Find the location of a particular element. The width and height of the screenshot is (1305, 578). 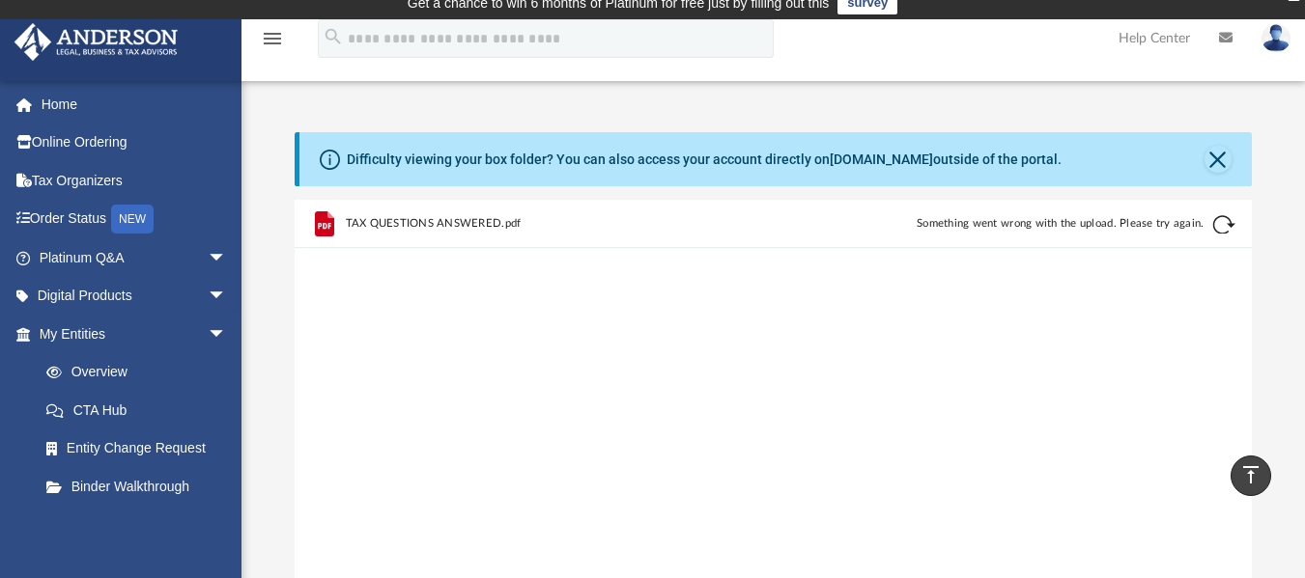

a: Entity Change Request is located at coordinates (141, 449).